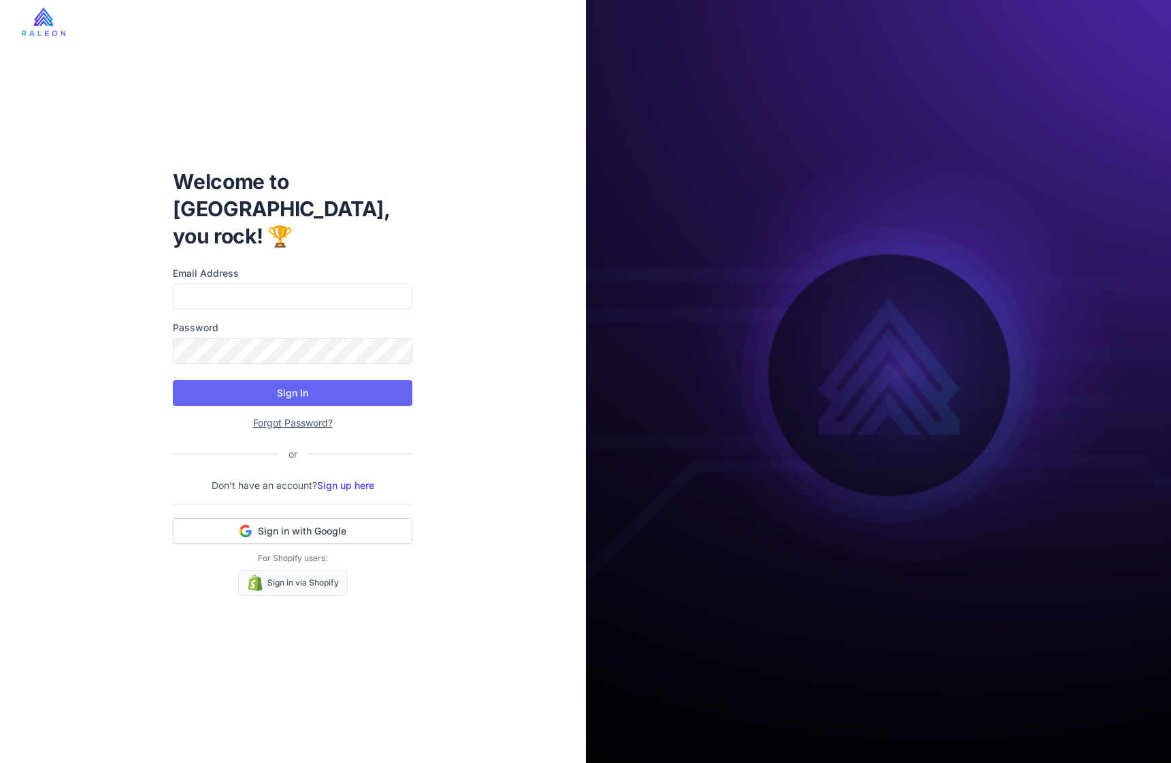 Image resolution: width=1171 pixels, height=763 pixels. I want to click on a: Forgot Password?, so click(293, 423).